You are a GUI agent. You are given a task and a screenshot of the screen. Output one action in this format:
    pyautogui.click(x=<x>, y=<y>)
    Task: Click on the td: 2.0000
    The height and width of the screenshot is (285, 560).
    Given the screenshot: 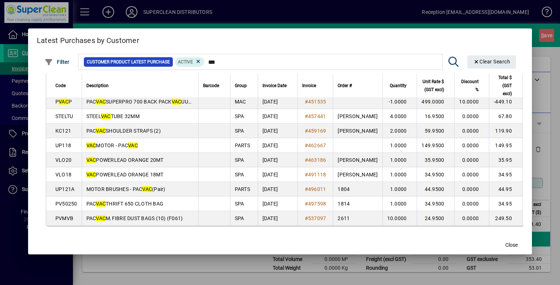 What is the action you would take?
    pyautogui.click(x=399, y=131)
    